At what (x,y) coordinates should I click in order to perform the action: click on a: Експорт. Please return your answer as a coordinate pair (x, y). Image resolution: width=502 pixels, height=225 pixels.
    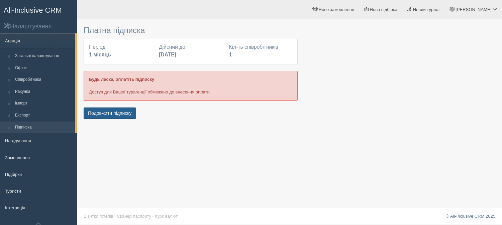
    Looking at the image, I should click on (43, 116).